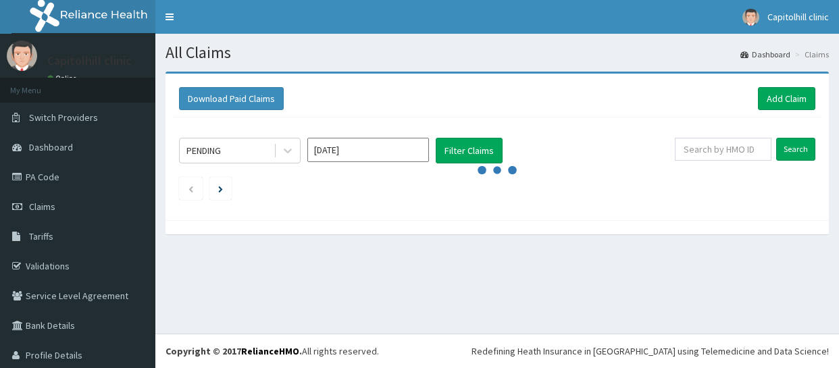 The height and width of the screenshot is (368, 839). I want to click on a: Next page, so click(220, 188).